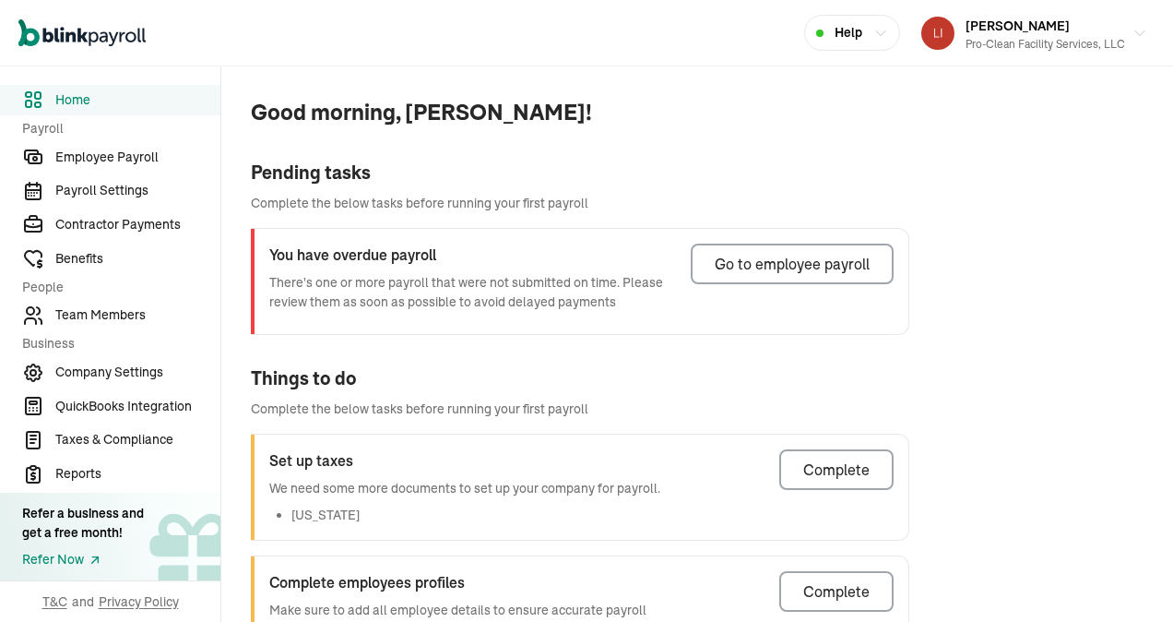 Image resolution: width=1173 pixels, height=622 pixels. I want to click on span: Benefits, so click(137, 258).